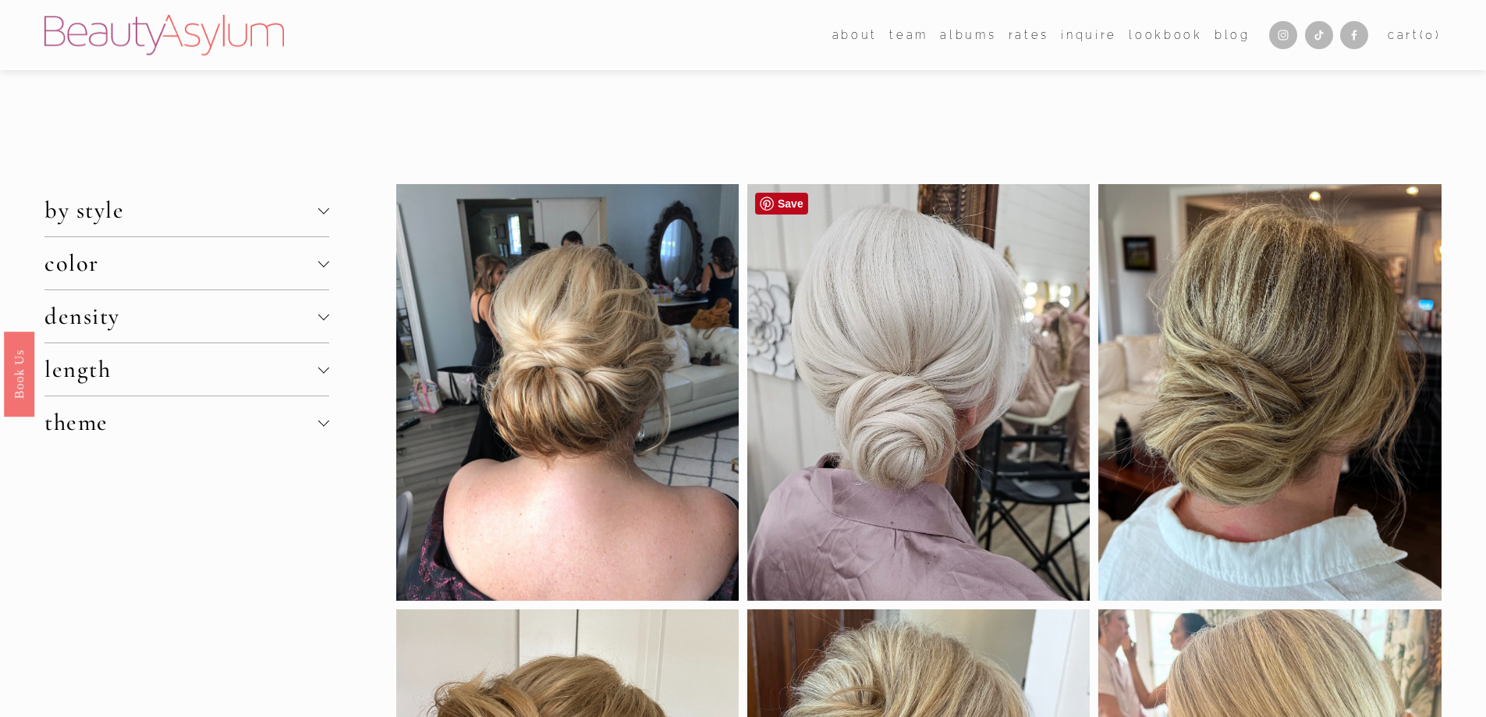 This screenshot has width=1486, height=717. Describe the element at coordinates (19, 373) in the screenshot. I see `a: Book Us` at that location.